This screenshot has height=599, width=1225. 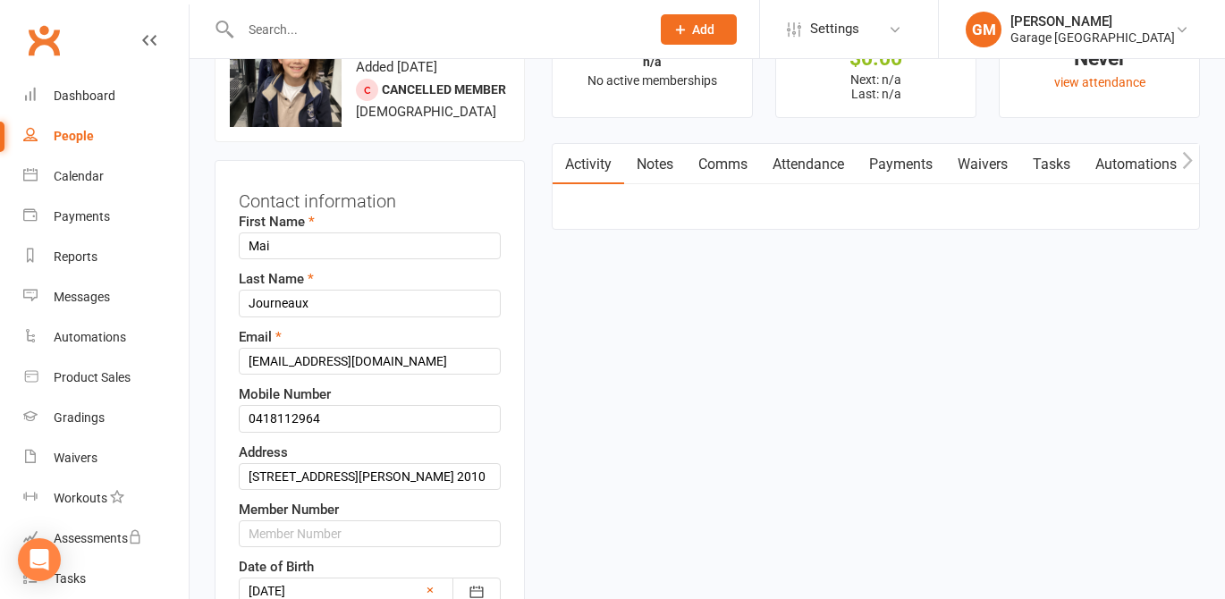 What do you see at coordinates (80, 498) in the screenshot?
I see `div: Workouts` at bounding box center [80, 498].